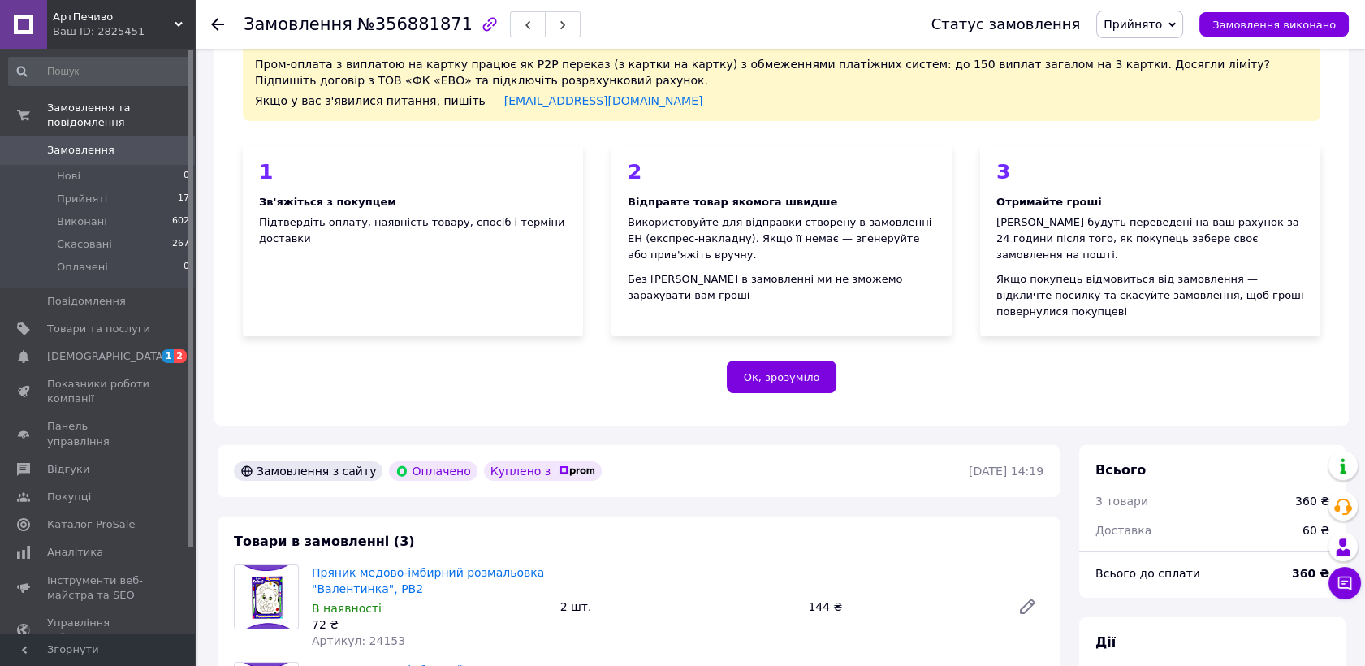 The height and width of the screenshot is (666, 1365). I want to click on div: Статус замовлення, so click(1006, 24).